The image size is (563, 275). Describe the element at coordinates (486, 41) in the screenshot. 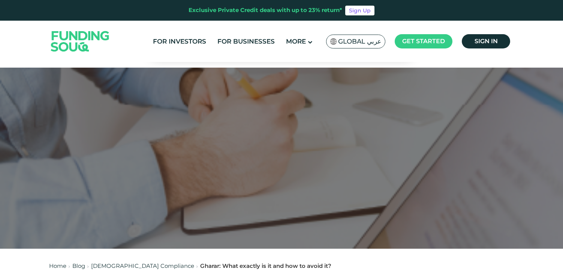

I see `span: Sign in` at that location.